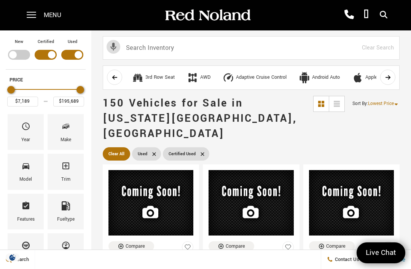 This screenshot has width=411, height=269. What do you see at coordinates (26, 180) in the screenshot?
I see `div: Model` at bounding box center [26, 180].